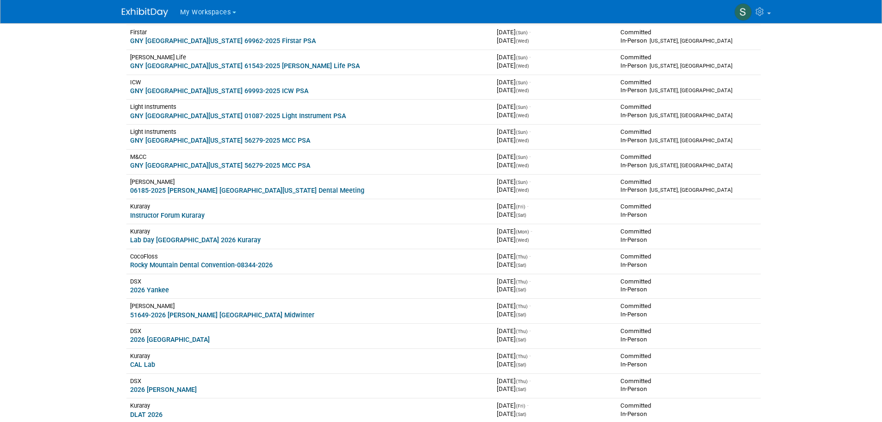 This screenshot has height=422, width=882. I want to click on a: Instructor Forum Kuraray, so click(167, 215).